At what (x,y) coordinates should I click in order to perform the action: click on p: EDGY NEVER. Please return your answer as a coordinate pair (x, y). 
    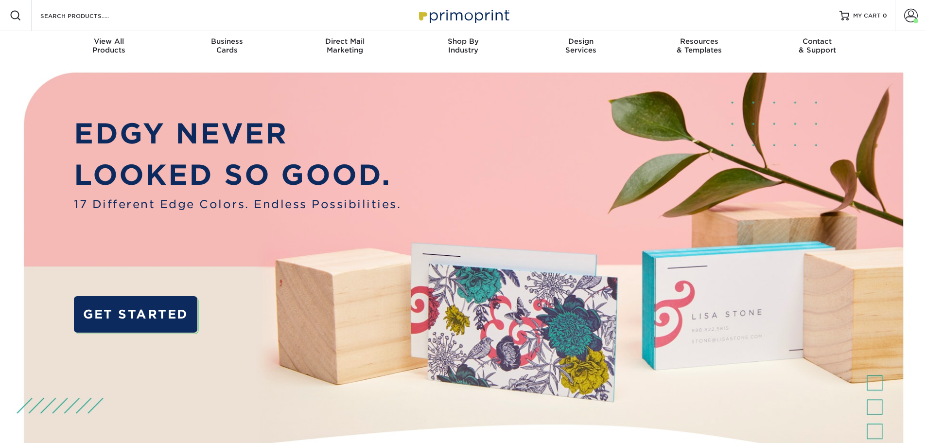
    Looking at the image, I should click on (237, 134).